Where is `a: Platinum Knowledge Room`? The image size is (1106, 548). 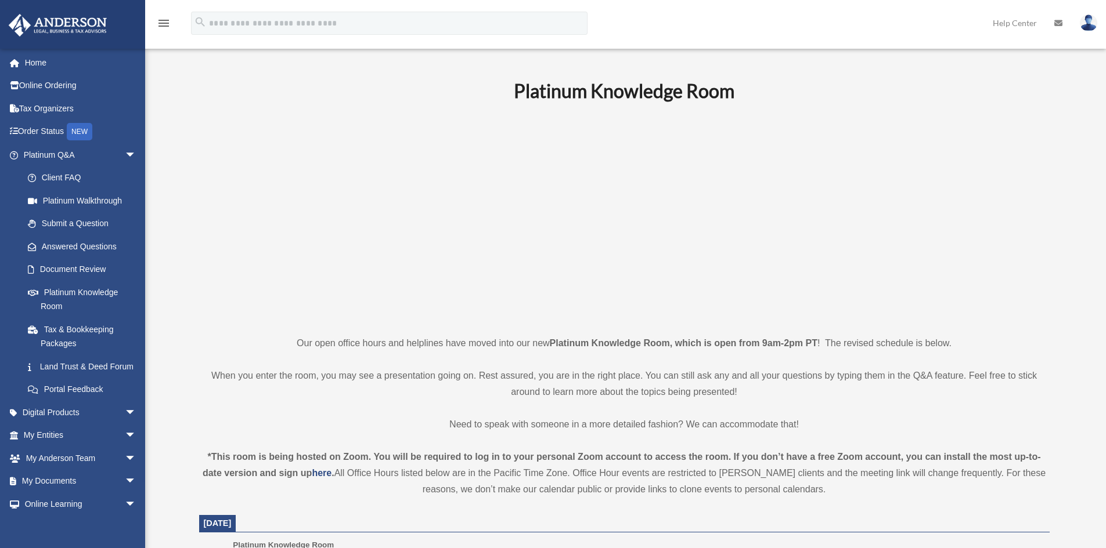
a: Platinum Knowledge Room is located at coordinates (82, 299).